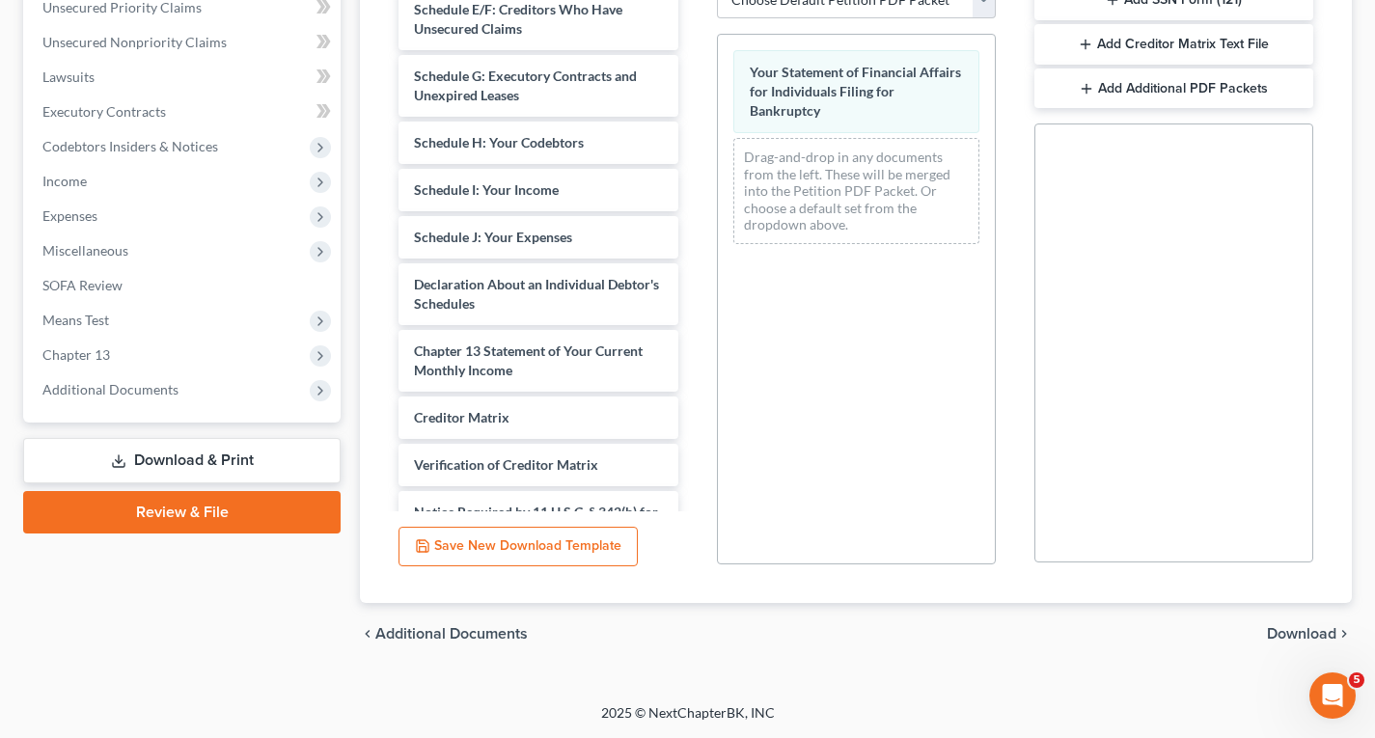 This screenshot has width=1375, height=738. What do you see at coordinates (181, 513) in the screenshot?
I see `a: Review & File` at bounding box center [181, 513].